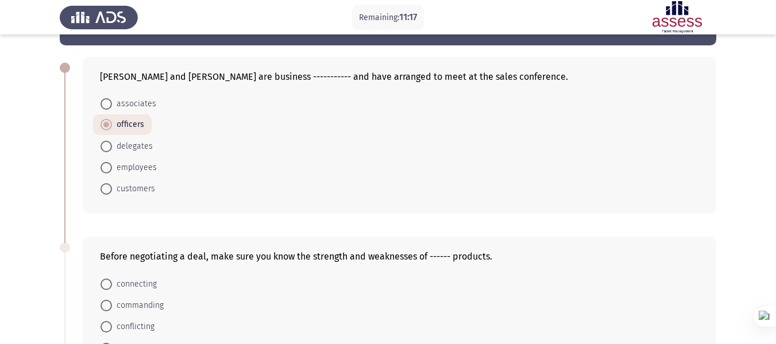 The height and width of the screenshot is (344, 776). Describe the element at coordinates (134, 104) in the screenshot. I see `span: associates` at that location.